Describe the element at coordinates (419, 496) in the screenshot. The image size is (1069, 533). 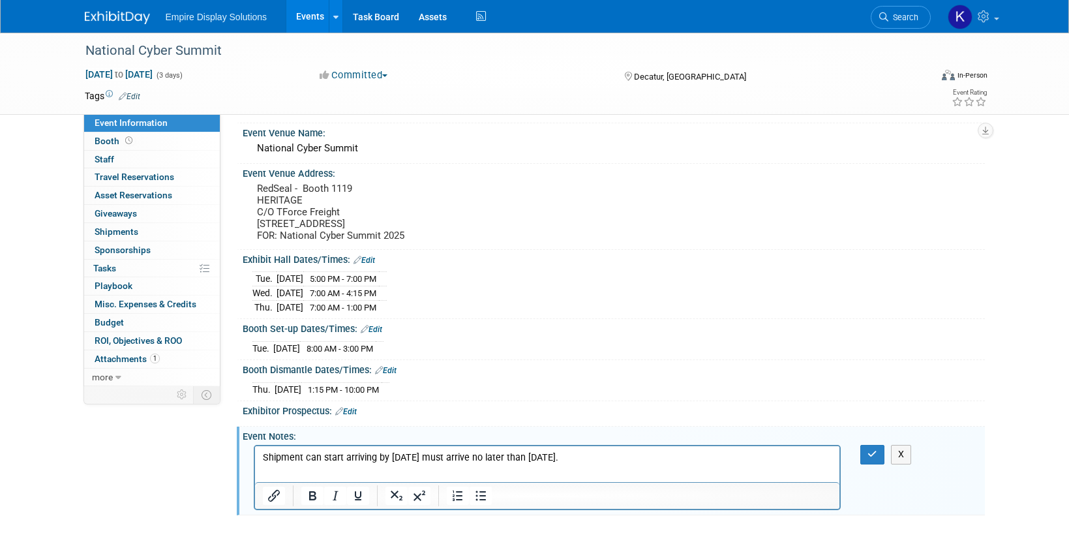
I see `button: Superscript` at that location.